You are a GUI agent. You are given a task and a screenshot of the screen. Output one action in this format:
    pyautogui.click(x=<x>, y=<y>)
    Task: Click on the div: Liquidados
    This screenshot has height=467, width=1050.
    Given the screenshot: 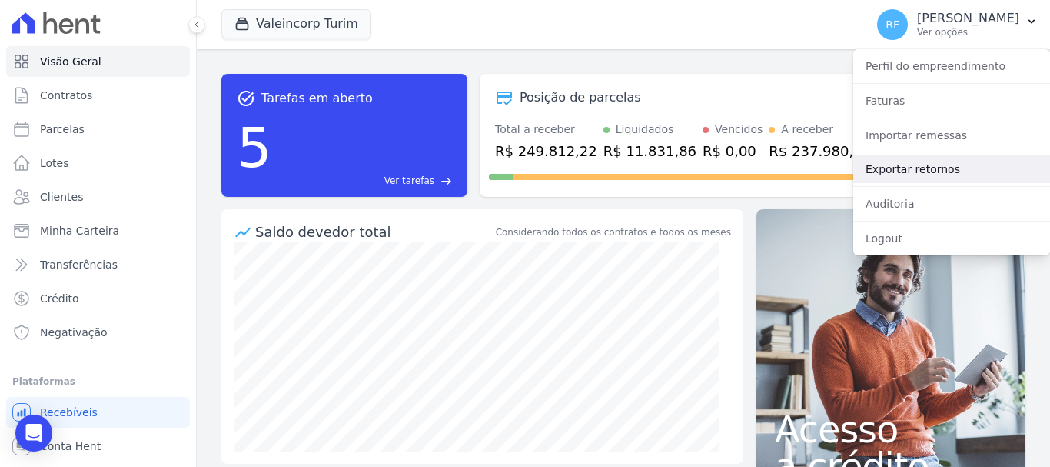 What is the action you would take?
    pyautogui.click(x=645, y=129)
    